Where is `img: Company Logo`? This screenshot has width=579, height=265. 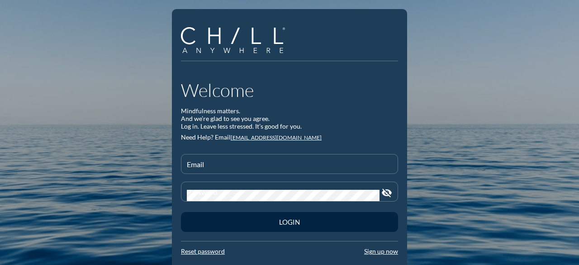 img: Company Logo is located at coordinates (233, 40).